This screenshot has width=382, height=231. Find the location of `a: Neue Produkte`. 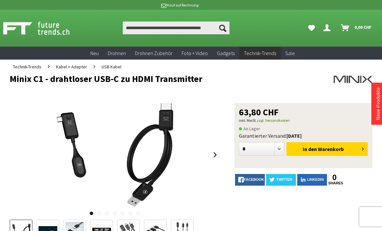

a: Neue Produkte is located at coordinates (378, 104).